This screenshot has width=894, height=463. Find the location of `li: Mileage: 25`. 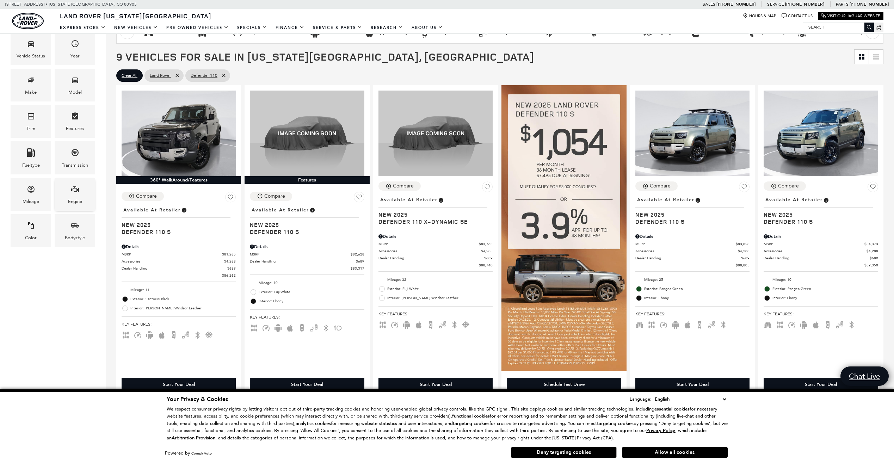

li: Mileage: 25 is located at coordinates (692, 280).